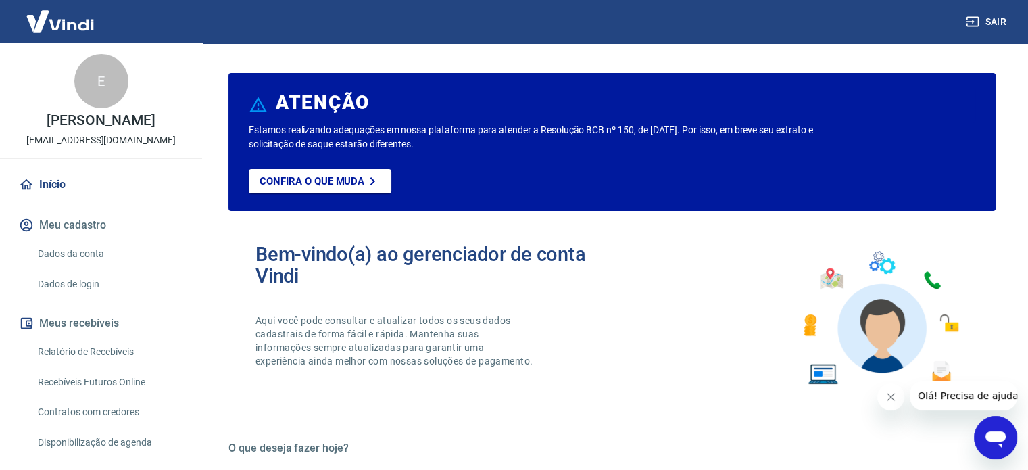 Image resolution: width=1028 pixels, height=470 pixels. What do you see at coordinates (52, 27) in the screenshot?
I see `div: v 4.0.25` at bounding box center [52, 27].